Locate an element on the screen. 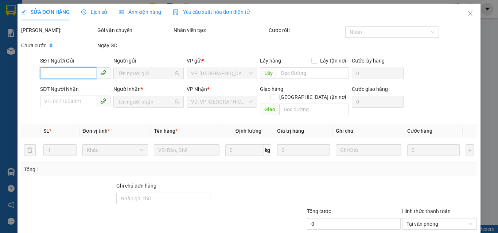  button: plus is located at coordinates (469, 150).